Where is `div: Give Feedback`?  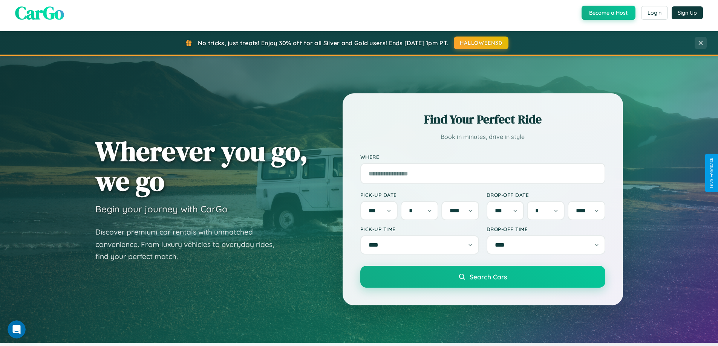
div: Give Feedback is located at coordinates (712, 173).